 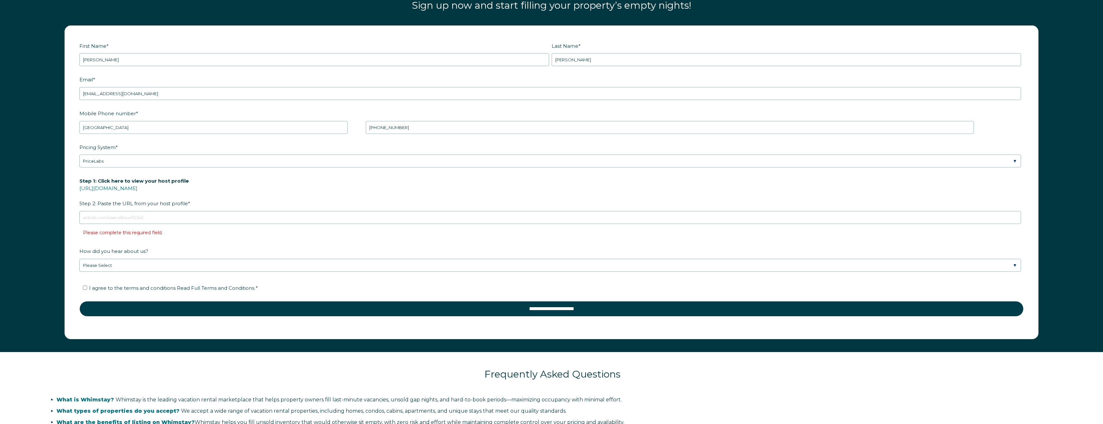 I want to click on a: Read Full Terms and Conditions, so click(x=216, y=288).